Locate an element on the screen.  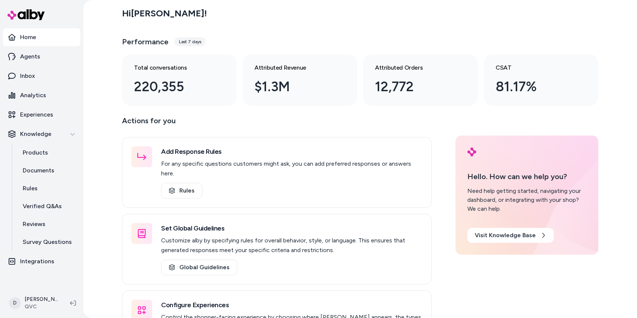
p: Survey Questions is located at coordinates (47, 242).